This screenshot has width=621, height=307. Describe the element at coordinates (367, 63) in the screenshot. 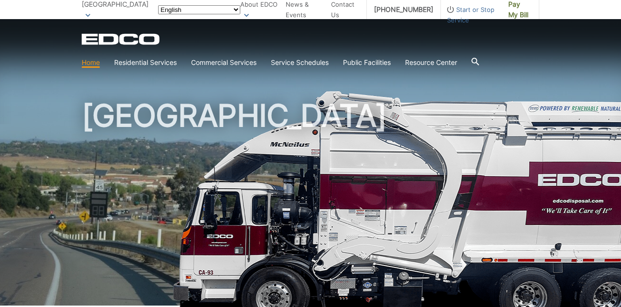

I see `a: Public Facilities` at that location.